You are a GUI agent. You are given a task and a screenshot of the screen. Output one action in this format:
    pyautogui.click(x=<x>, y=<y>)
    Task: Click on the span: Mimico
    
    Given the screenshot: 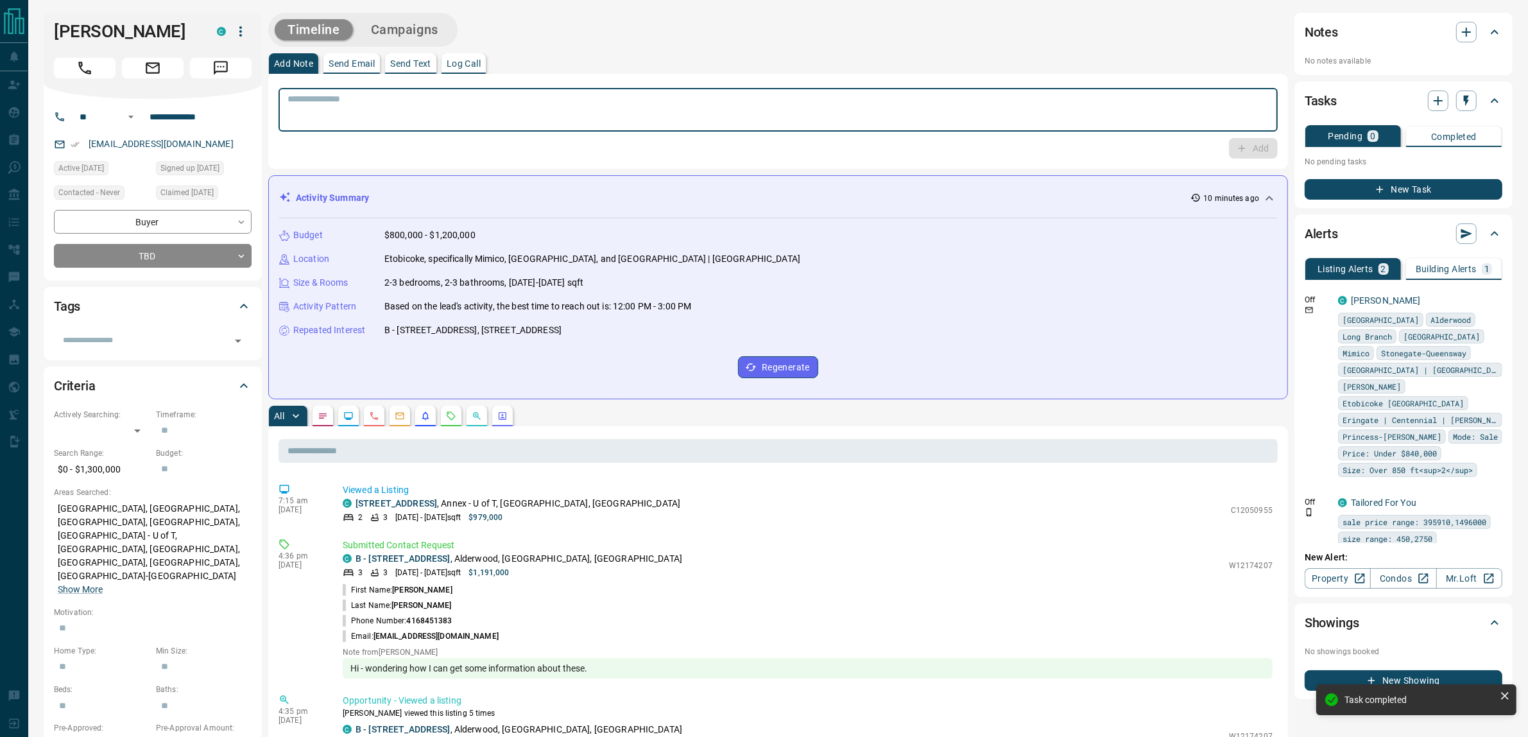 What is the action you would take?
    pyautogui.click(x=1356, y=353)
    